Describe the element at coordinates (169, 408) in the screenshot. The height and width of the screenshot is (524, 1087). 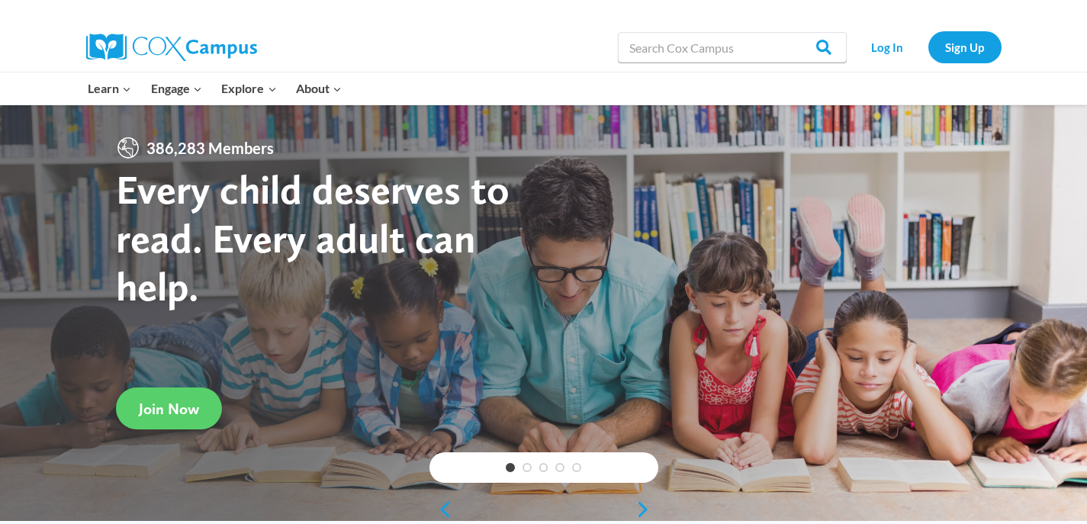
I see `a: Join Now` at that location.